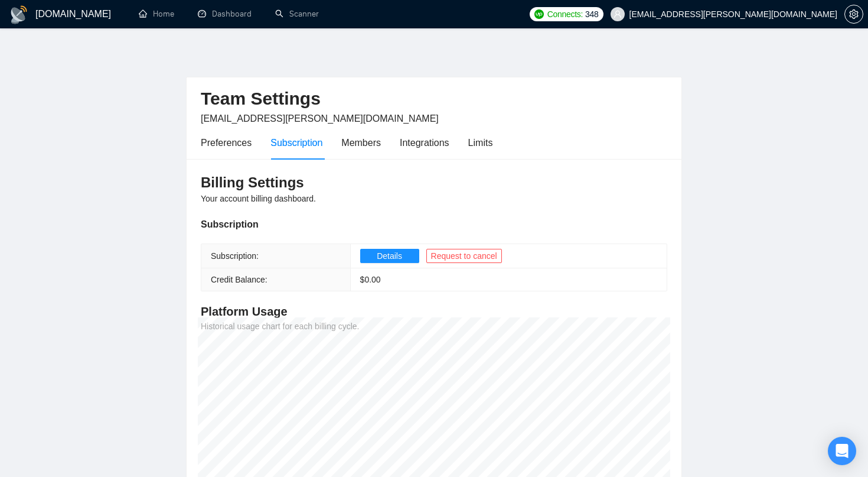 The height and width of the screenshot is (477, 868). I want to click on a: searchScanner, so click(297, 14).